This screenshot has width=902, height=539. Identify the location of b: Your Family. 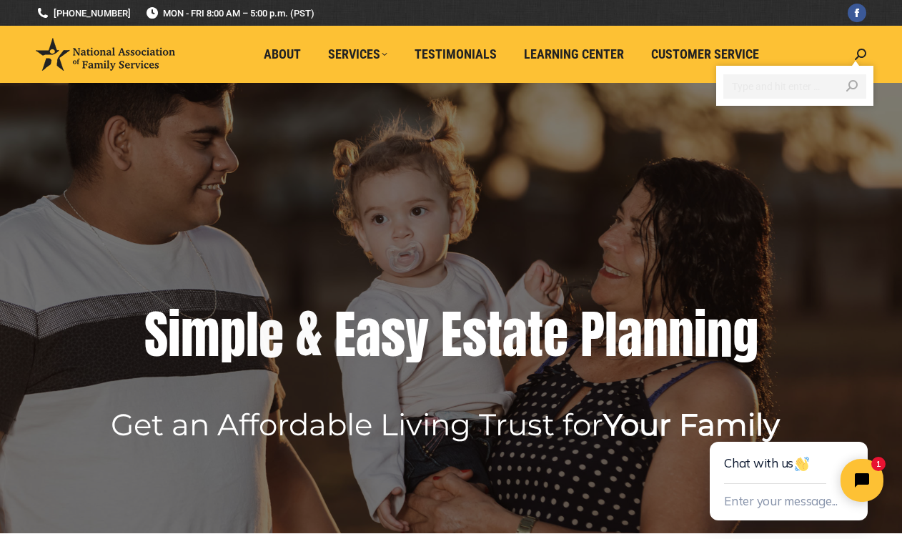
(691, 425).